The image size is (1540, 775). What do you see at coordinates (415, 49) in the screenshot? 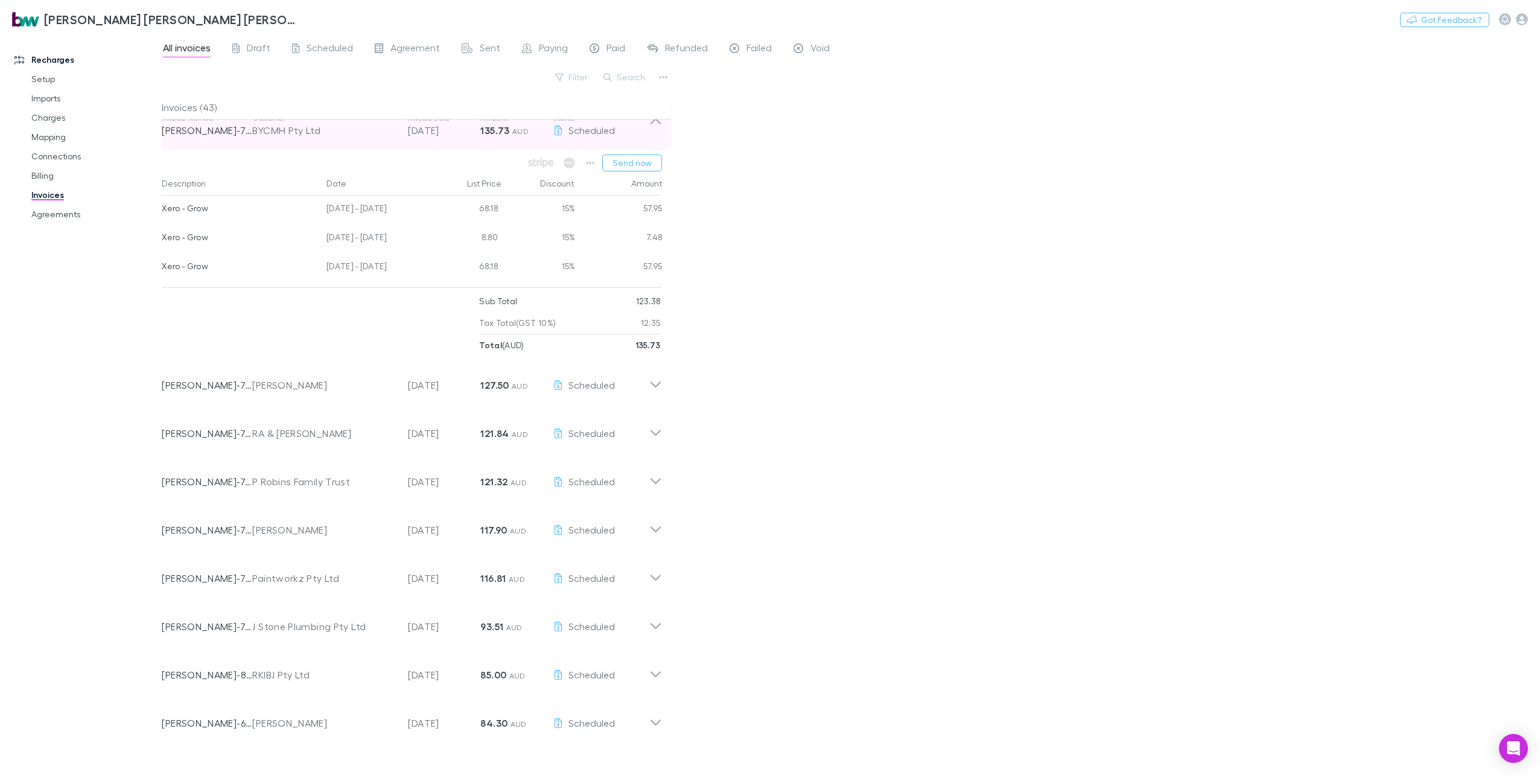
I see `span: Agreement` at bounding box center [415, 49].